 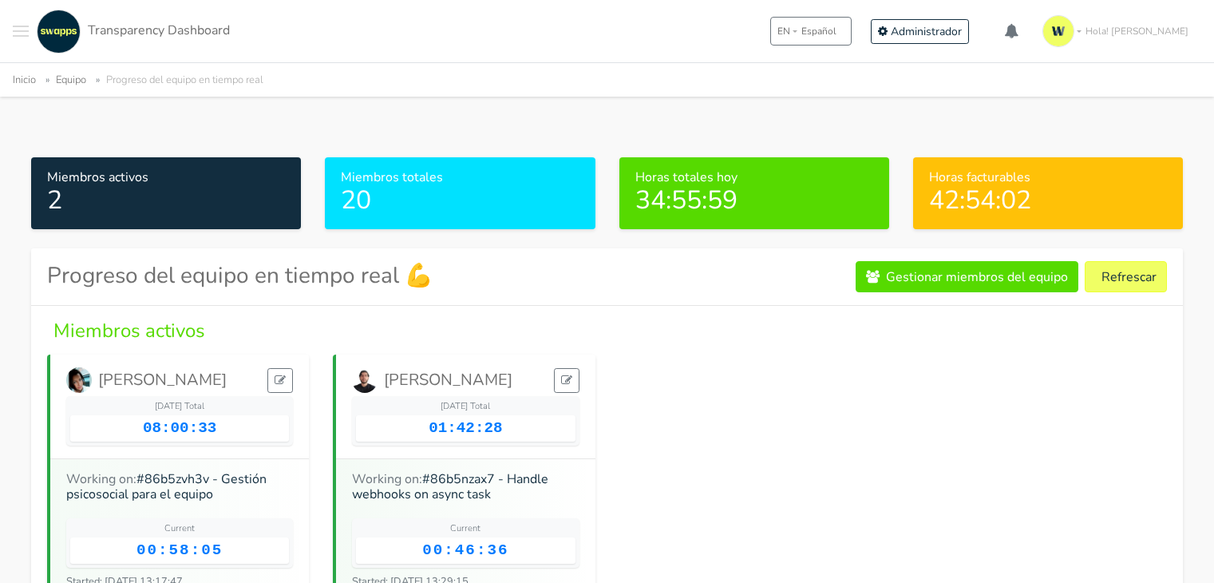 I want to click on a: Inicio, so click(x=24, y=80).